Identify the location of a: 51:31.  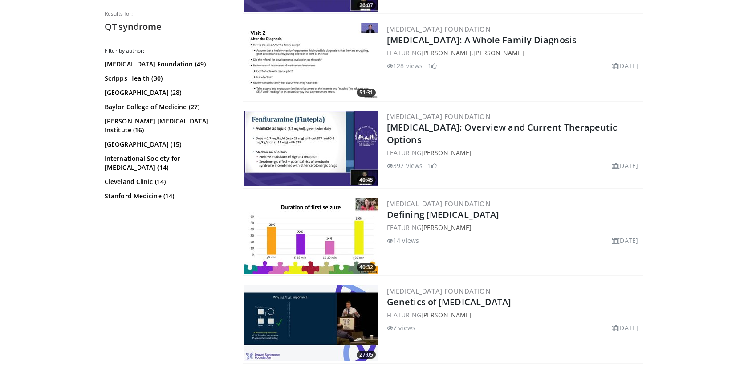
(311, 61).